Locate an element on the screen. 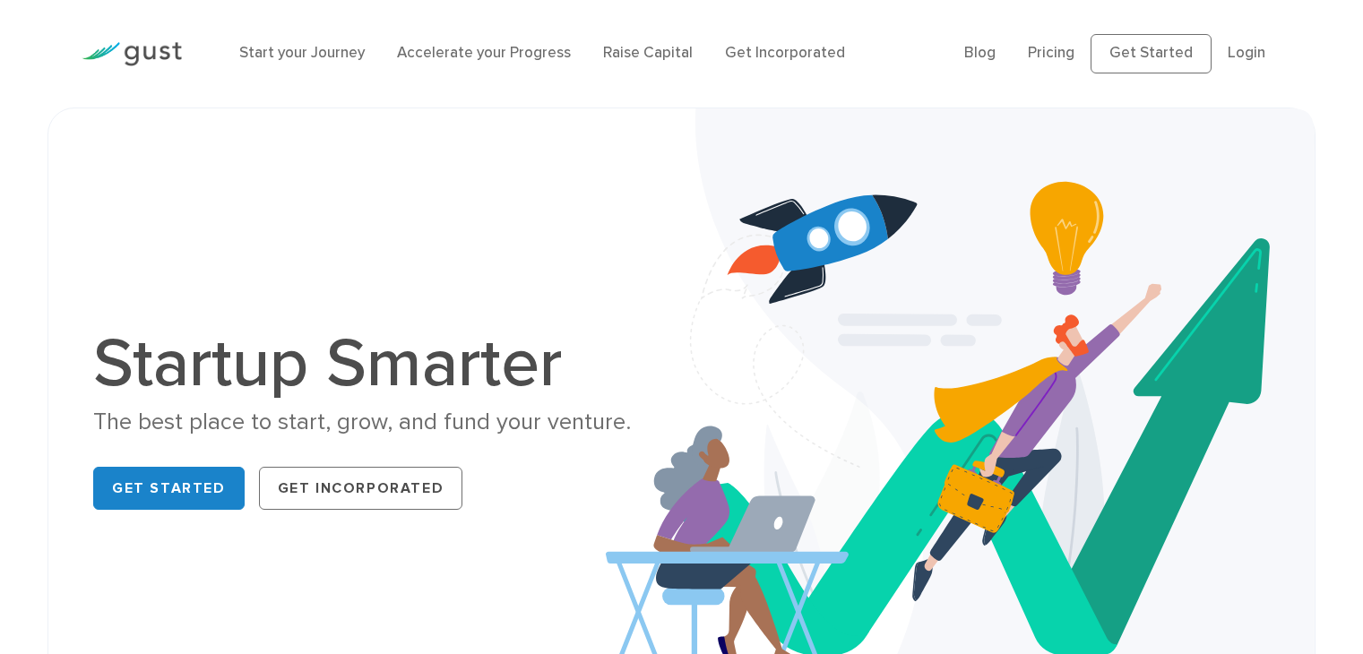  a: Login is located at coordinates (1247, 53).